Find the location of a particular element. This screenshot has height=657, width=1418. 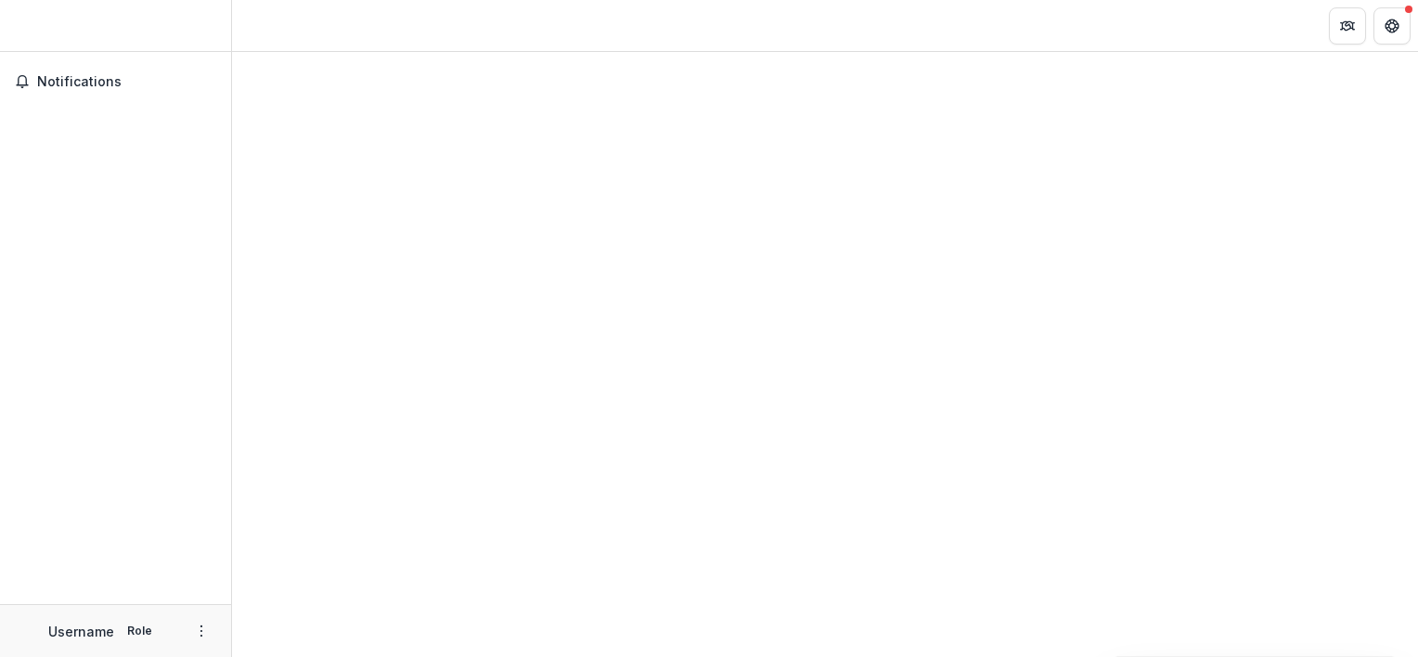

button: Partners is located at coordinates (1347, 26).